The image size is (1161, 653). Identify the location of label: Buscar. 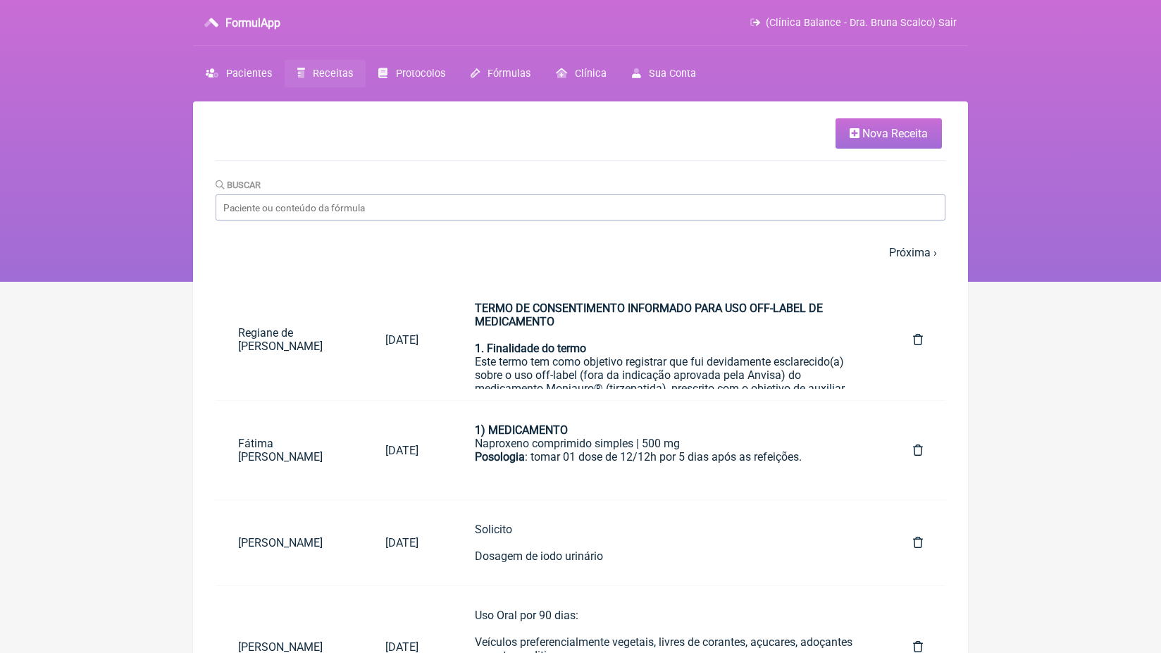
(238, 185).